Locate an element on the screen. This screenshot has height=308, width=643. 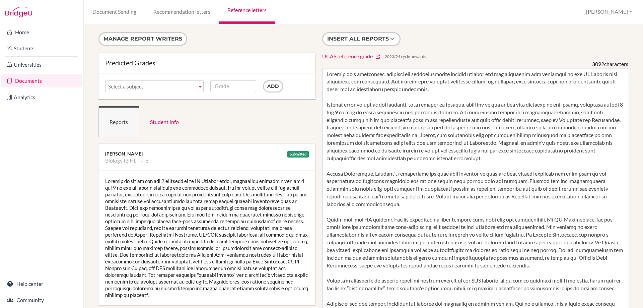
div: Loremip do sit am con adi 2 elitsedd ei te IN Utlabor etdol, magnaaliqu enimadmin veniam 4 qui 9 ... is located at coordinates (207, 238).